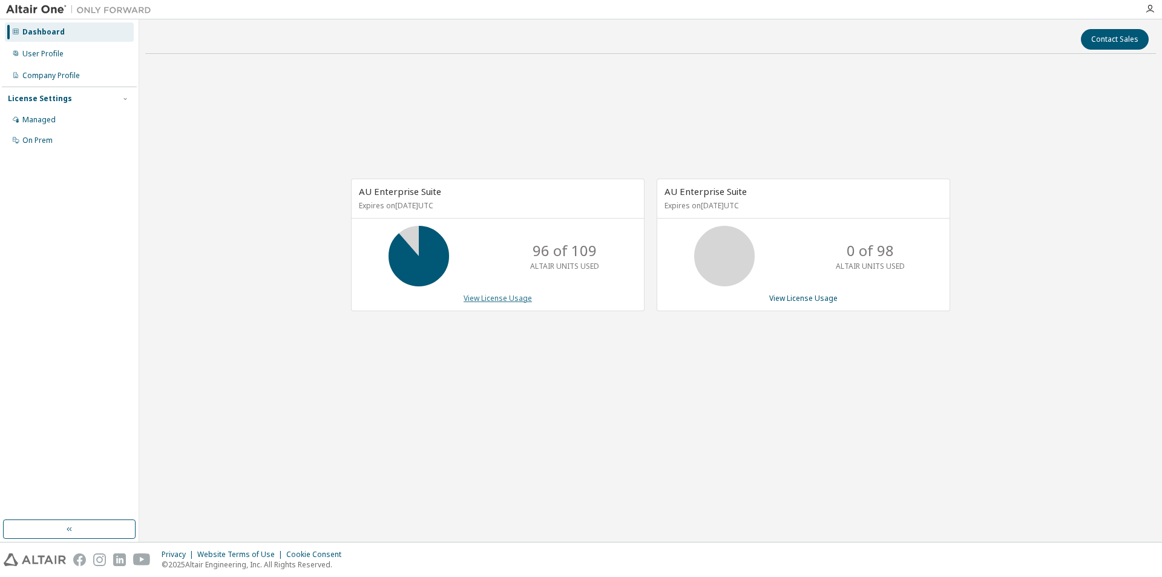  What do you see at coordinates (142, 559) in the screenshot?
I see `img: youtube.svg` at bounding box center [142, 559].